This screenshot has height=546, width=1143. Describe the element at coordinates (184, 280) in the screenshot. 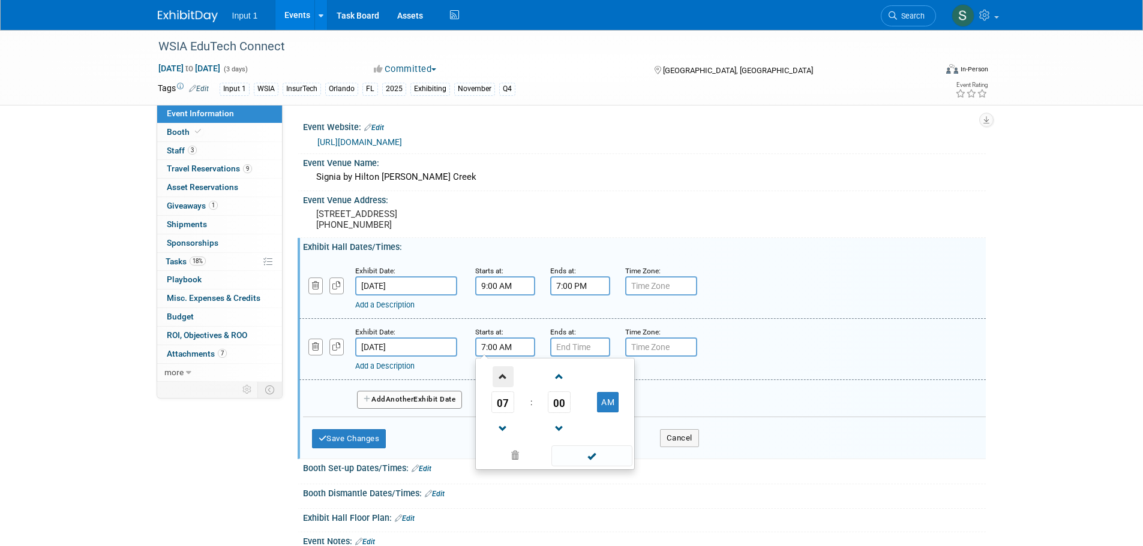

I see `span: Playbook` at that location.